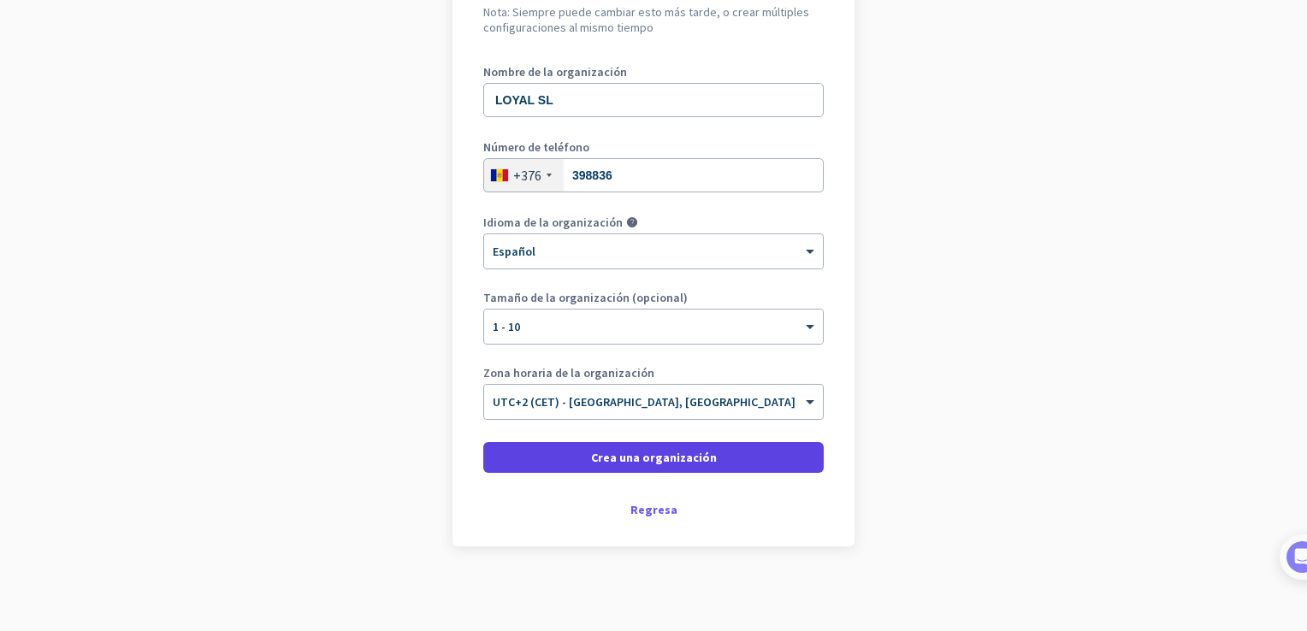 The height and width of the screenshot is (631, 1307). What do you see at coordinates (654, 100) in the screenshot?
I see `input: ¿Cuál es el nombre de su empresa?` at bounding box center [654, 100].